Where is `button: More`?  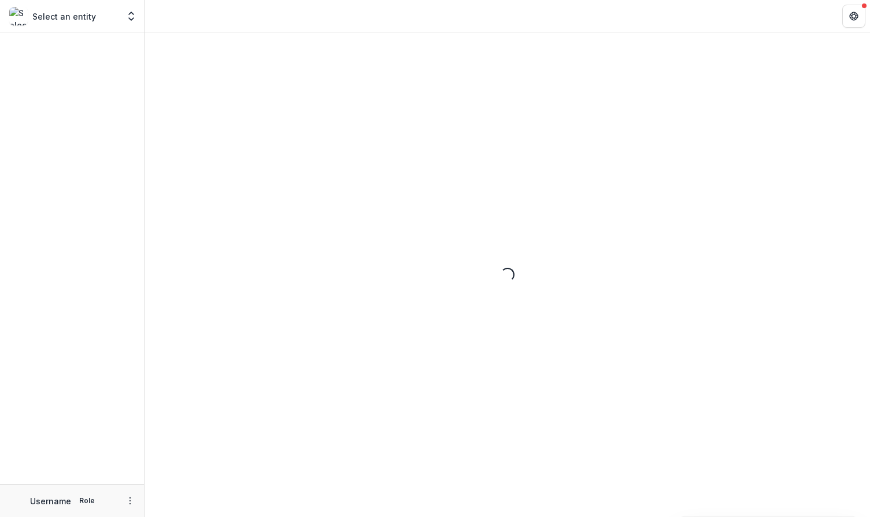 button: More is located at coordinates (130, 500).